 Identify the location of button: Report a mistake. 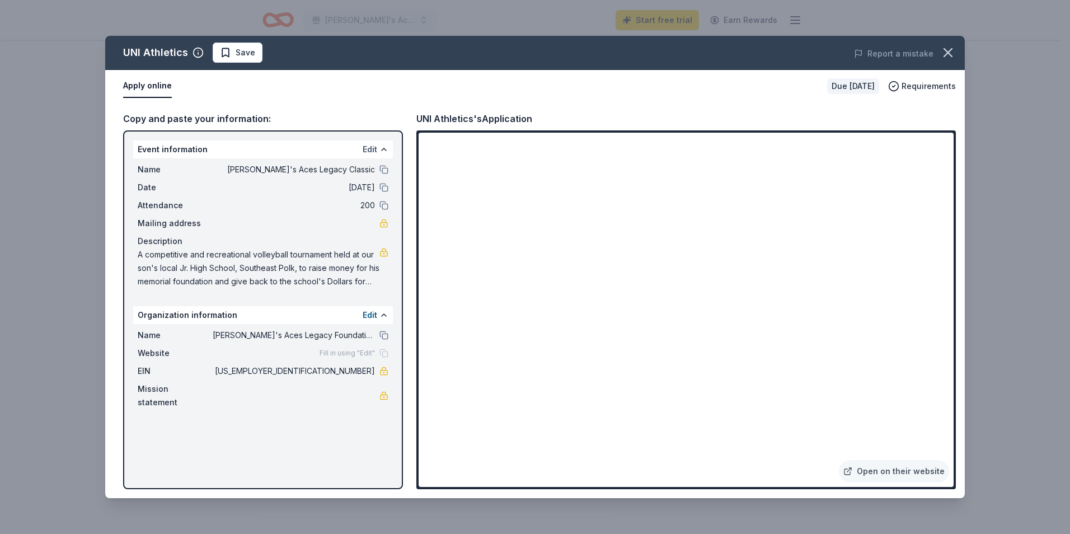
(894, 54).